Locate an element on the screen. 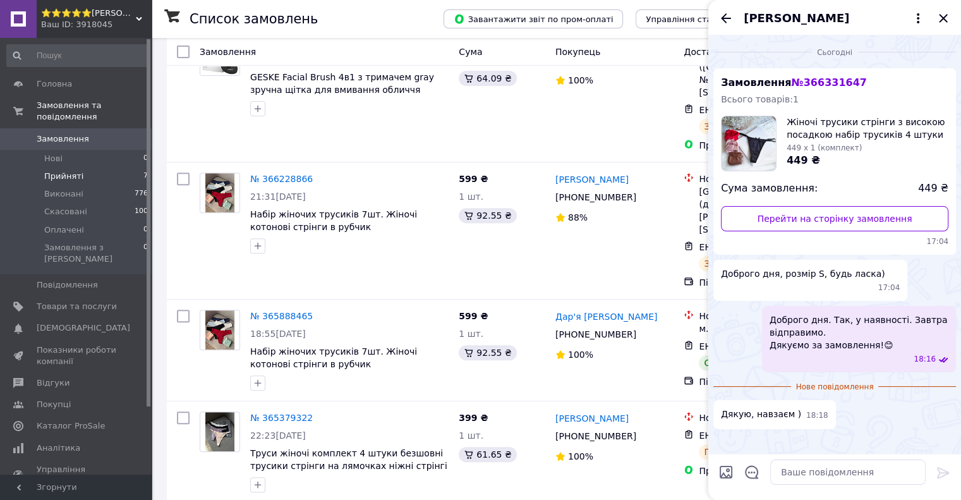 The image size is (961, 500). span: ЕН: 20 4512 6763 6732 is located at coordinates (751, 346).